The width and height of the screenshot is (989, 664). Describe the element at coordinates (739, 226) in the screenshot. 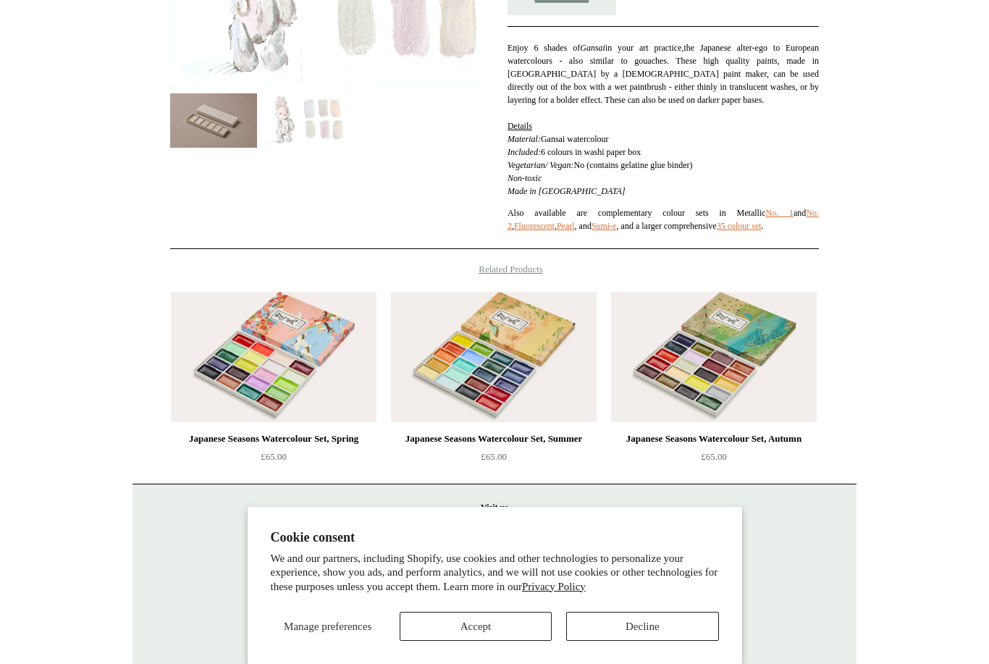

I see `a: 35 colour set` at that location.